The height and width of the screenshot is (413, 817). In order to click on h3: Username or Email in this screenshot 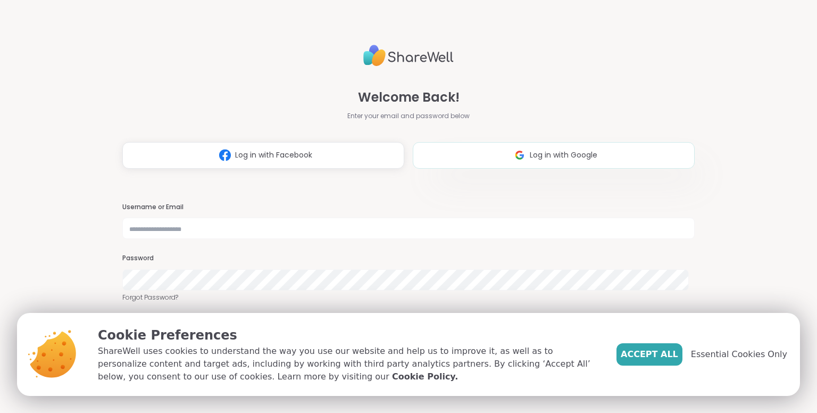, I will do `click(408, 207)`.